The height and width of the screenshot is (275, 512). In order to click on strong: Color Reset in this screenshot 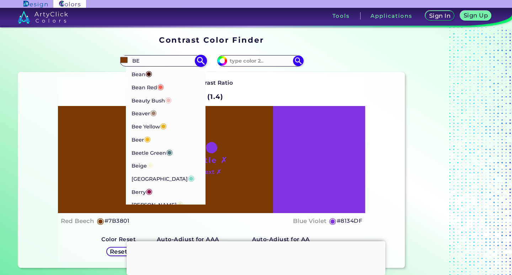, I will do `click(119, 239)`.